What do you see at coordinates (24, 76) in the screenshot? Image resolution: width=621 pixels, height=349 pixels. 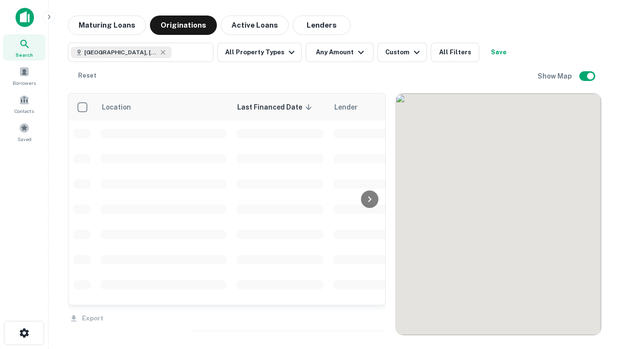 I see `div: Borrowers` at bounding box center [24, 76].